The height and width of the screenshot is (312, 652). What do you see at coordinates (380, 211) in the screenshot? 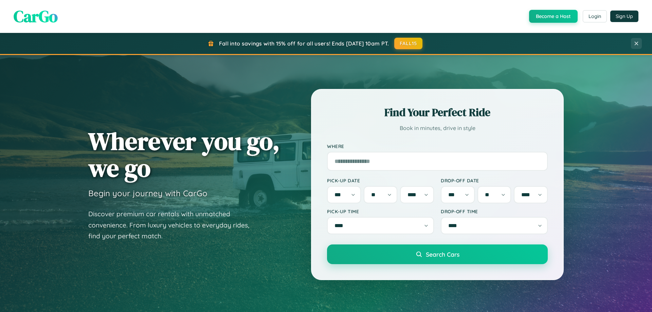
I see `label: Pick-up Time` at bounding box center [380, 211].